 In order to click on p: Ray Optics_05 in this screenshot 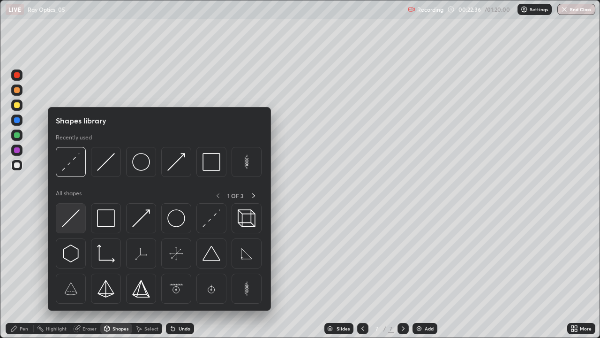, I will do `click(46, 9)`.